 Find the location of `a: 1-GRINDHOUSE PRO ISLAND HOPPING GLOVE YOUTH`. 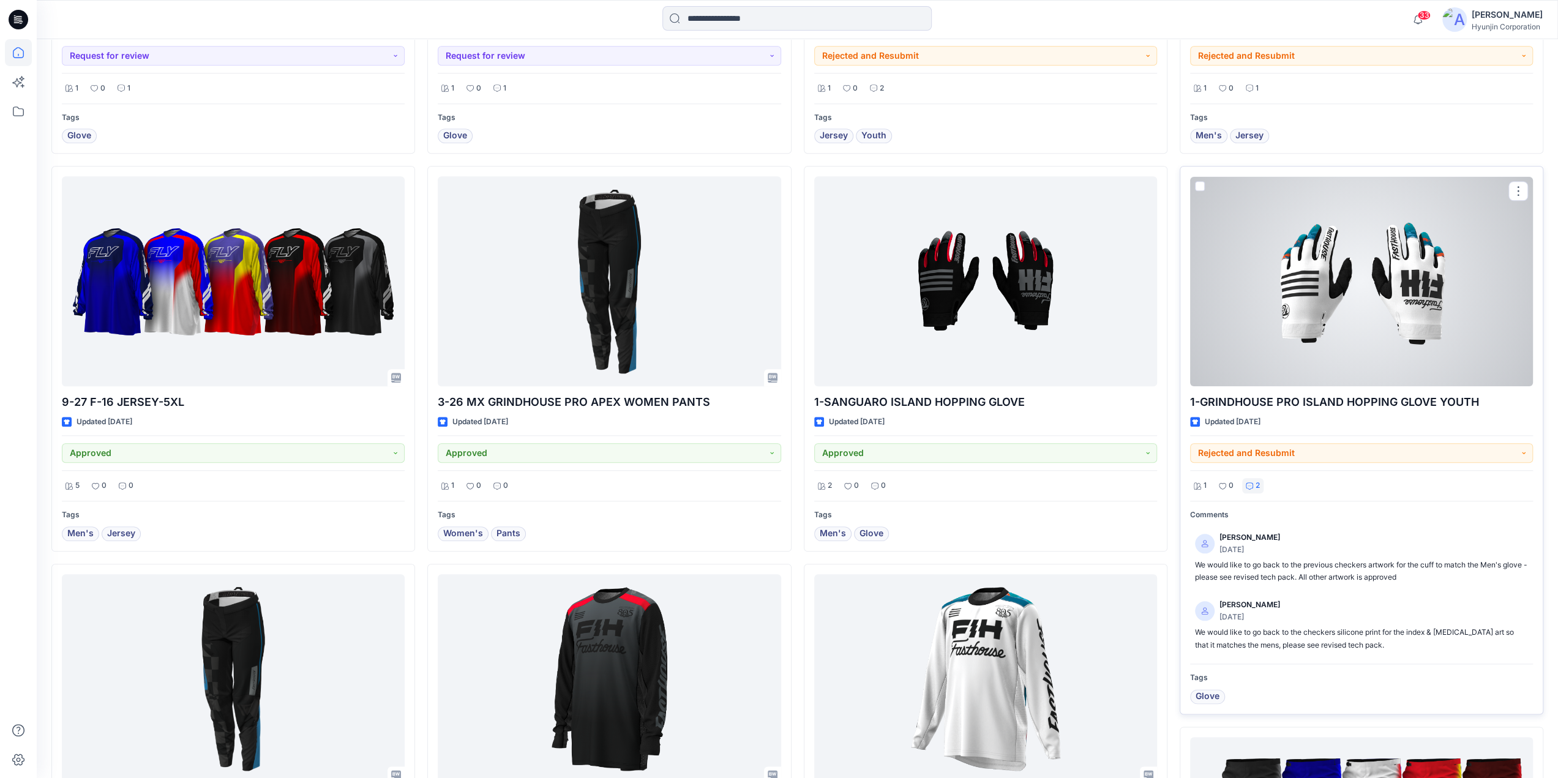

a: 1-GRINDHOUSE PRO ISLAND HOPPING GLOVE YOUTH is located at coordinates (1361, 281).